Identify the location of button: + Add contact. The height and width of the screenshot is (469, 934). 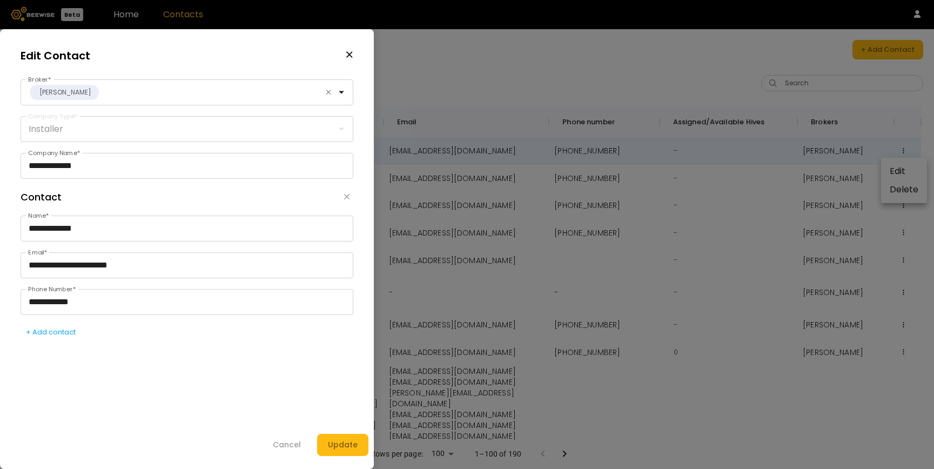
(51, 332).